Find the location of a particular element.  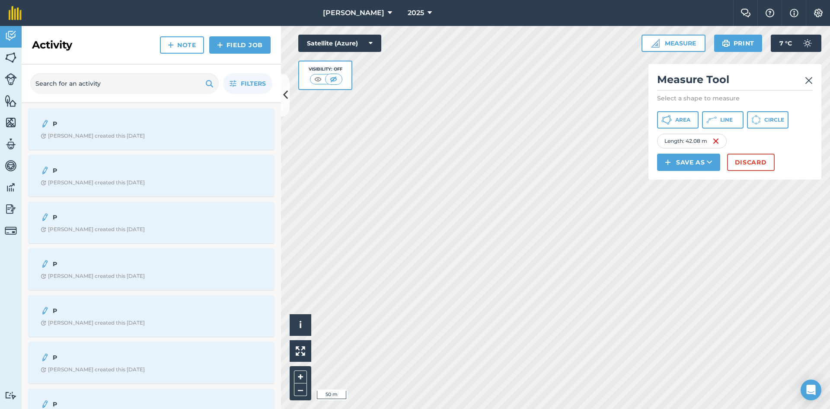

img: A question mark icon is located at coordinates (770, 13).